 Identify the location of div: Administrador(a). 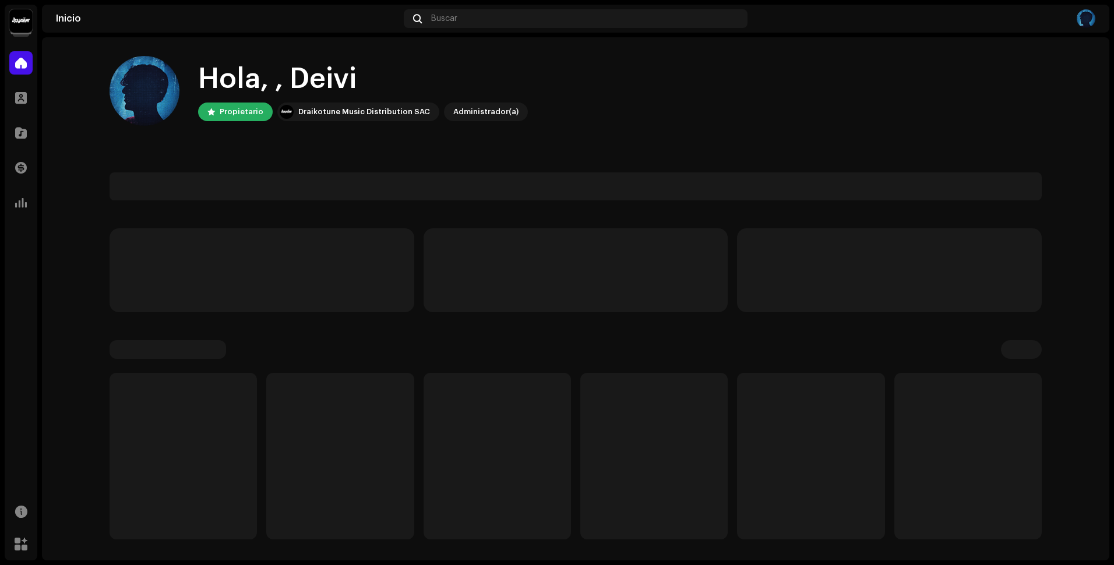
(486, 112).